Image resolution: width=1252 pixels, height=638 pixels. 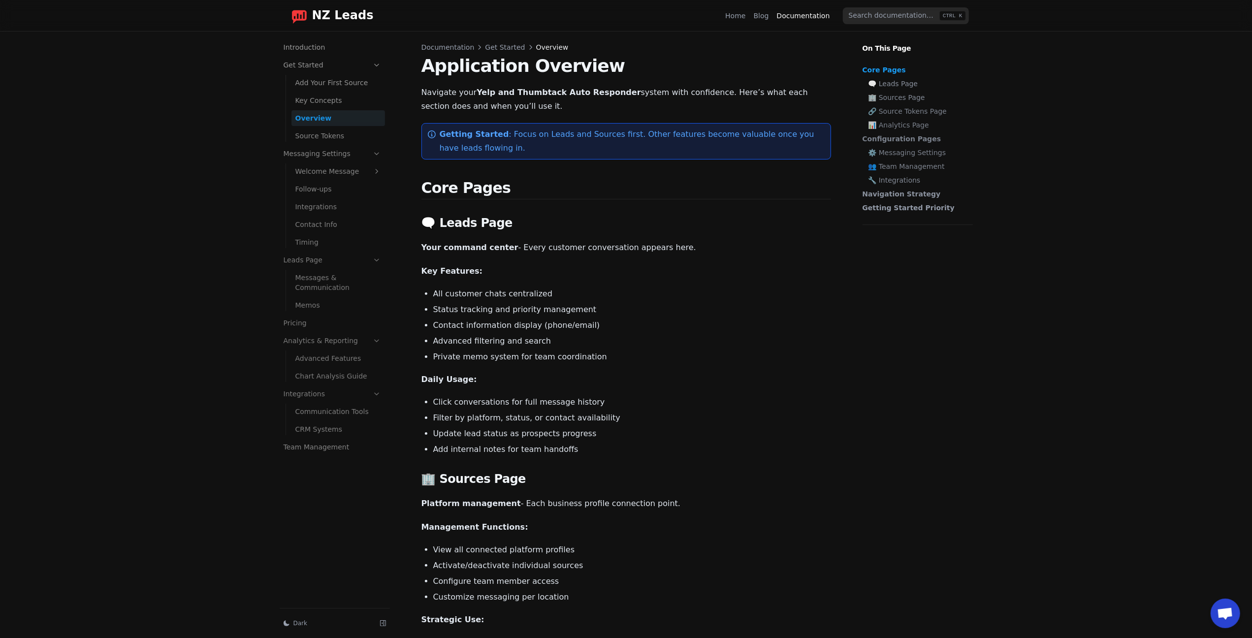 What do you see at coordinates (332, 260) in the screenshot?
I see `a: Leads Page` at bounding box center [332, 260].